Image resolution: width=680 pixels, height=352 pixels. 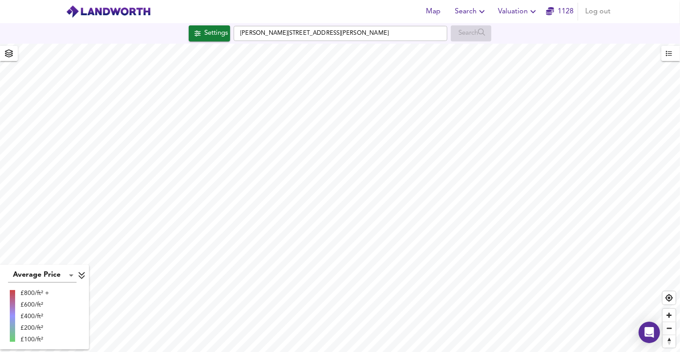 I want to click on input: Enter a location..., so click(x=341, y=33).